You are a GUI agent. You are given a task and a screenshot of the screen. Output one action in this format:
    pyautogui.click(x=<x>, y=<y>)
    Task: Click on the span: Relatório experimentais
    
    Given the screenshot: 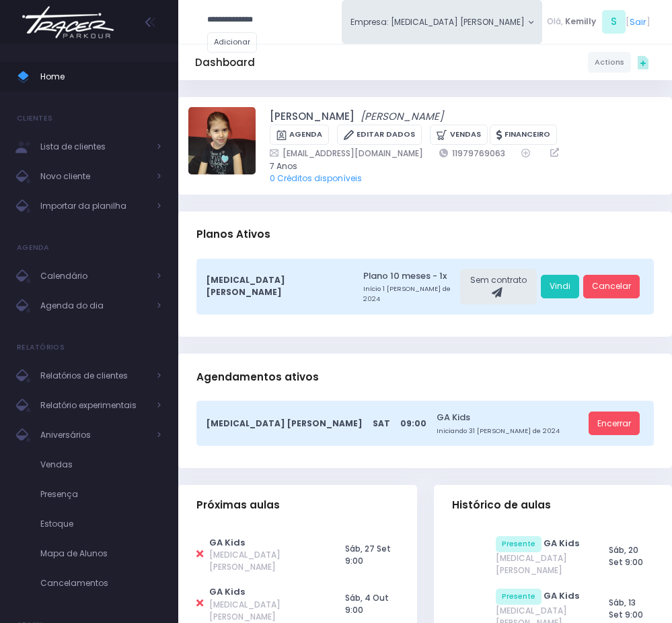 What is the action you would take?
    pyautogui.click(x=94, y=405)
    